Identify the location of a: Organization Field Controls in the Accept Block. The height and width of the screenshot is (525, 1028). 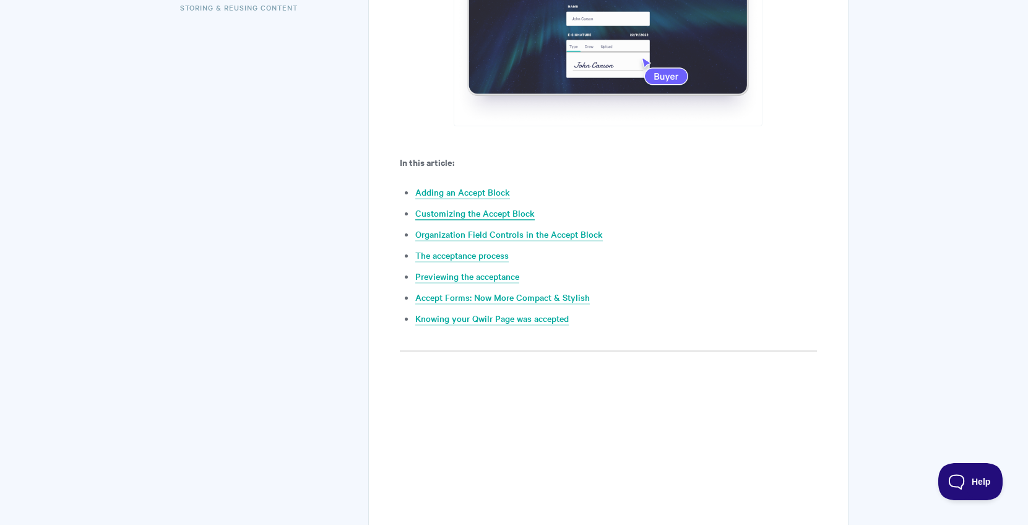
(509, 234).